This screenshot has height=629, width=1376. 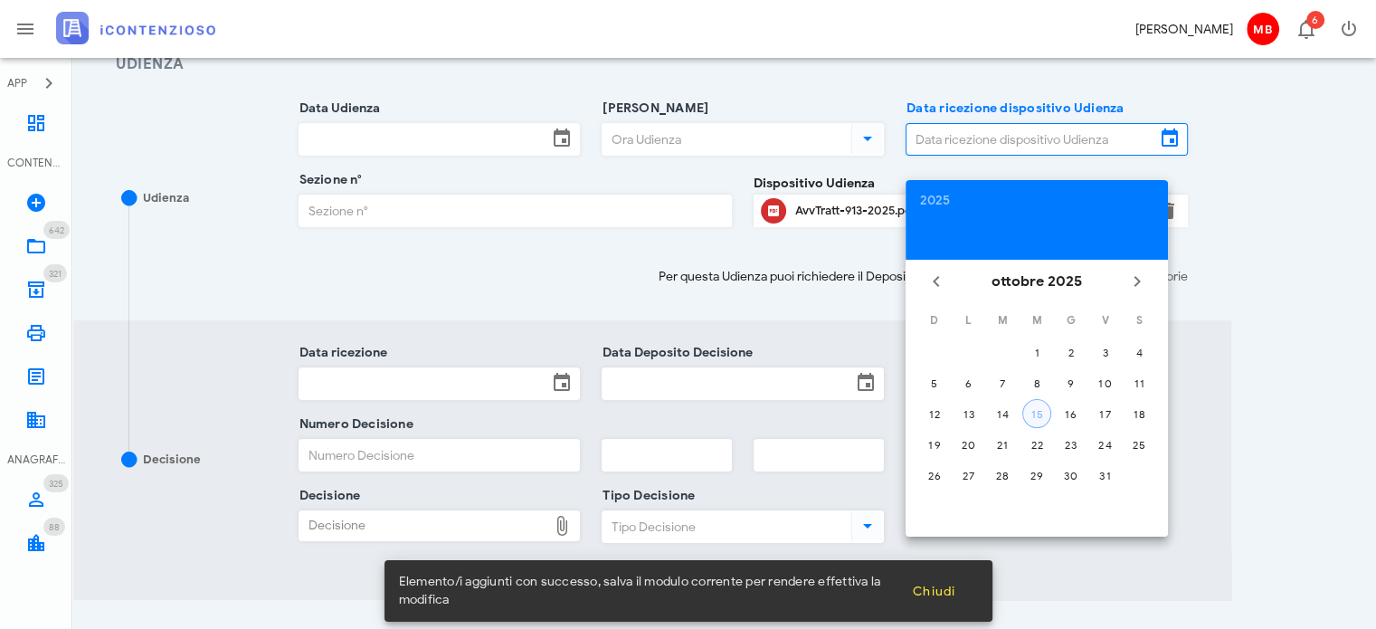 What do you see at coordinates (1105, 383) in the screenshot?
I see `button: 10` at bounding box center [1105, 383].